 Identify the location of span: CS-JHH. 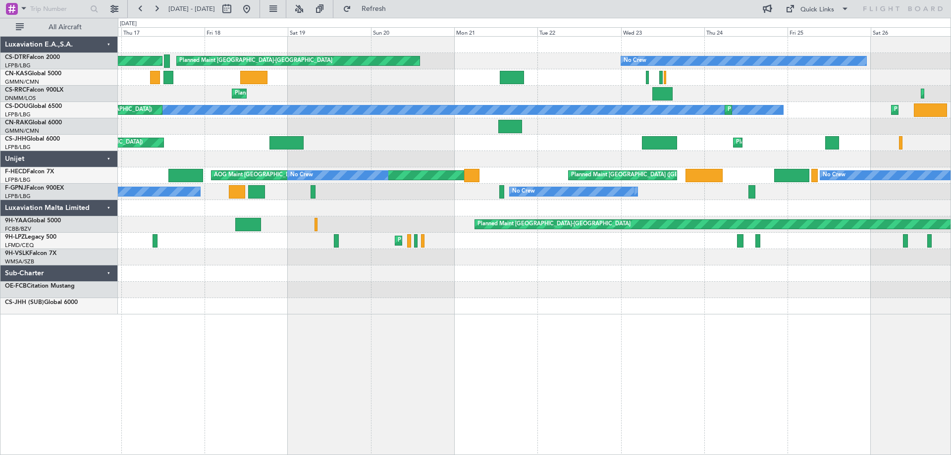
(15, 139).